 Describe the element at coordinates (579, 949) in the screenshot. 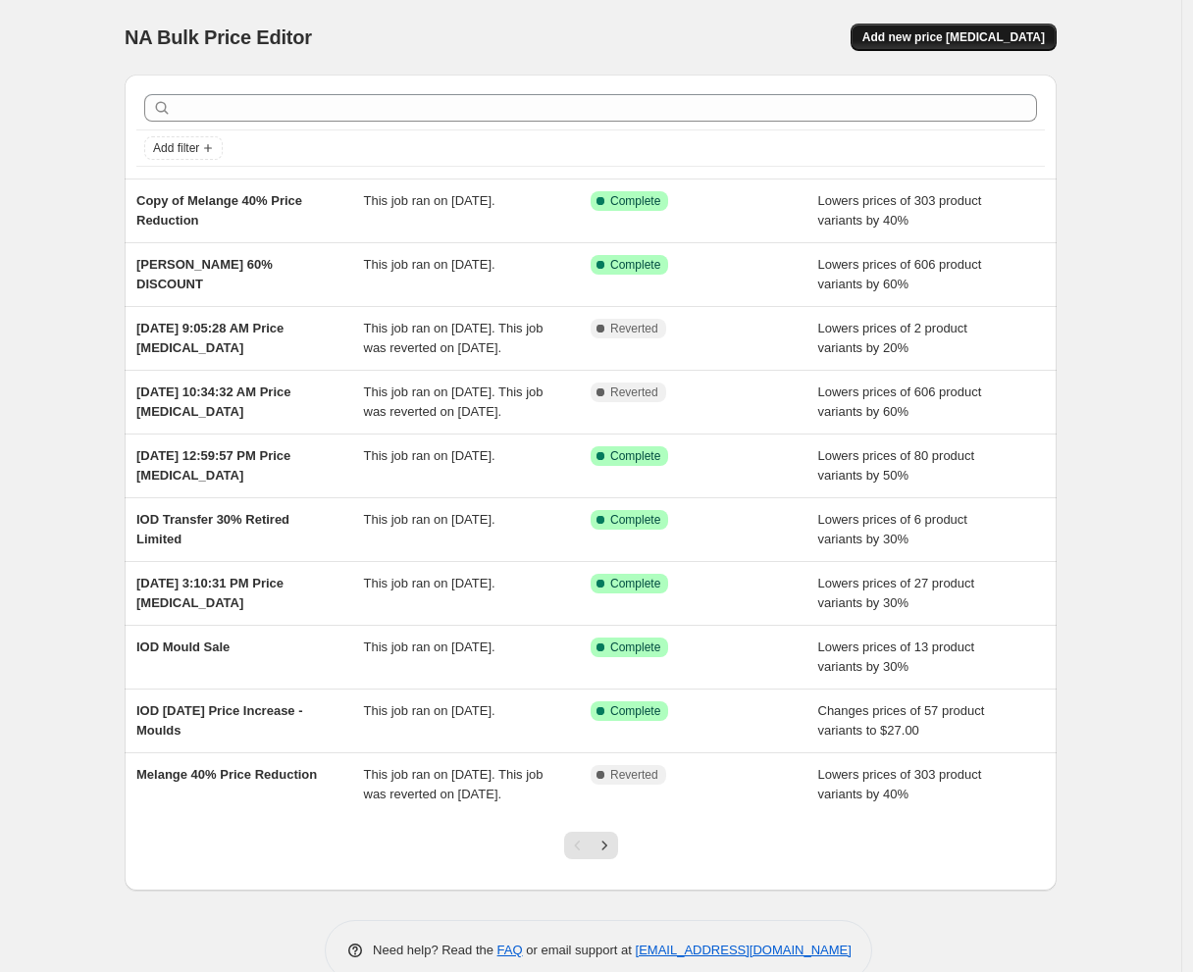

I see `span: or email support at` at that location.